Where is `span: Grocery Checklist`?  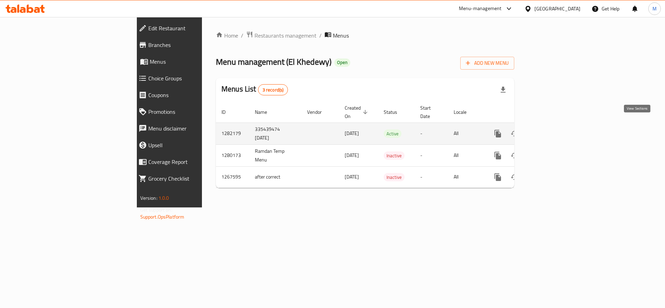
span: Grocery Checklist is located at coordinates (195, 179).